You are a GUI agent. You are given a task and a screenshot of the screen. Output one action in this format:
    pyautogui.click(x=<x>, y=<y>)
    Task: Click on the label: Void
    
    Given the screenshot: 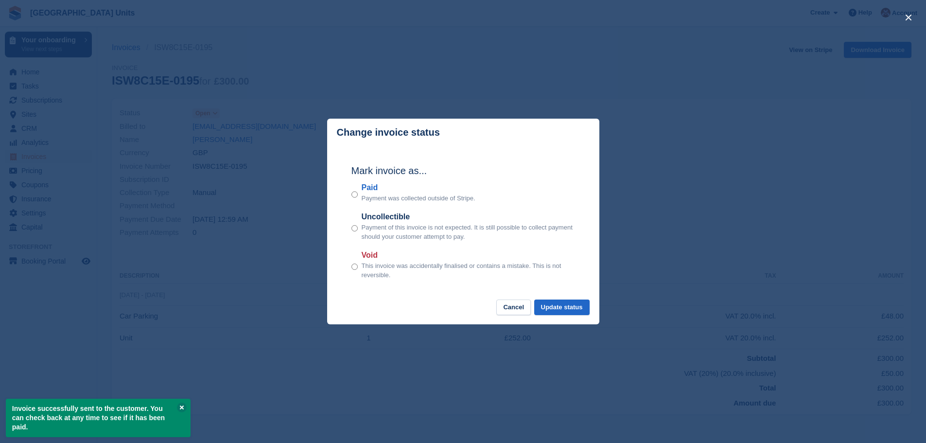 What is the action you would take?
    pyautogui.click(x=468, y=255)
    